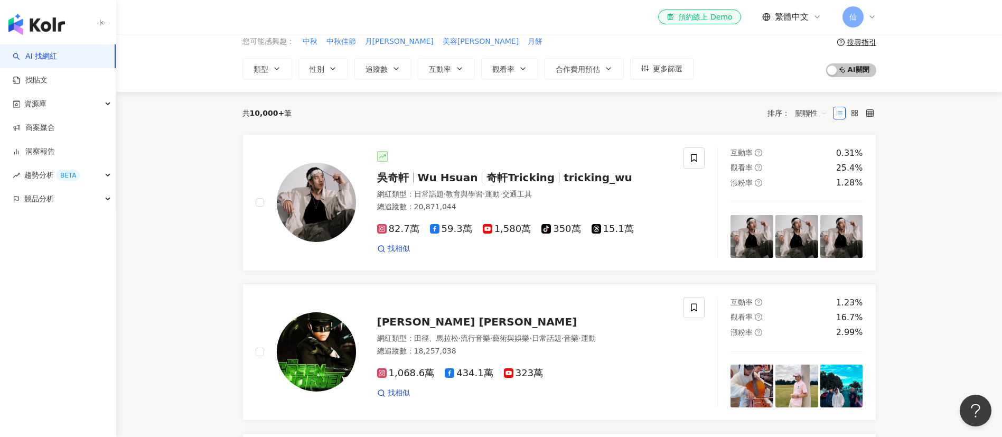 Image resolution: width=1002 pixels, height=437 pixels. What do you see at coordinates (36, 24) in the screenshot?
I see `img: logo` at bounding box center [36, 24].